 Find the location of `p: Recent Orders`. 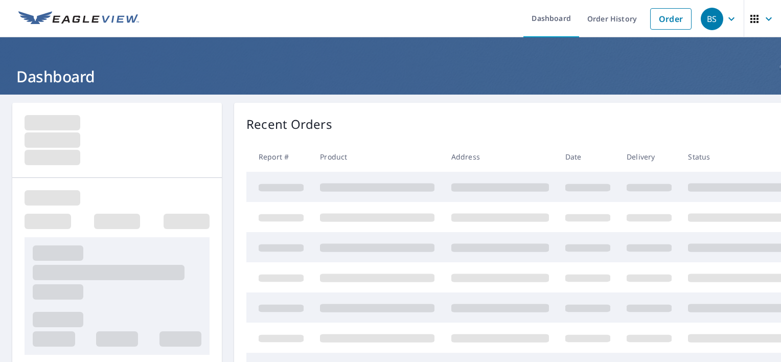

p: Recent Orders is located at coordinates (289, 124).